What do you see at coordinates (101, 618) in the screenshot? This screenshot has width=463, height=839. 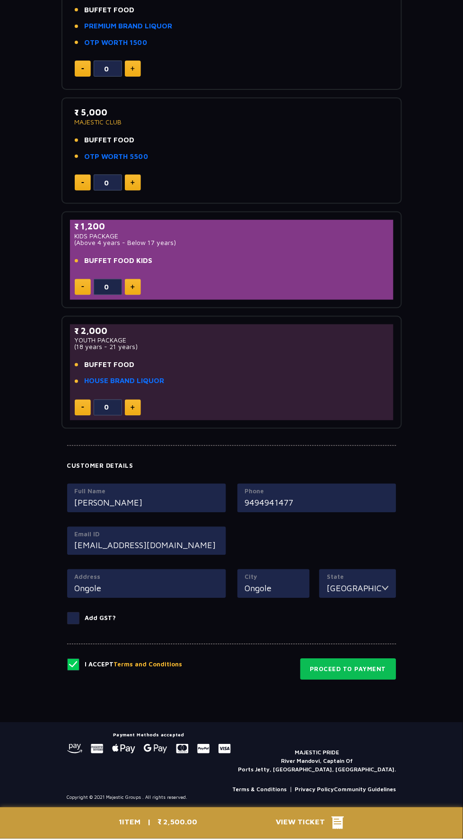 I see `p: Add GST?` at bounding box center [101, 618].